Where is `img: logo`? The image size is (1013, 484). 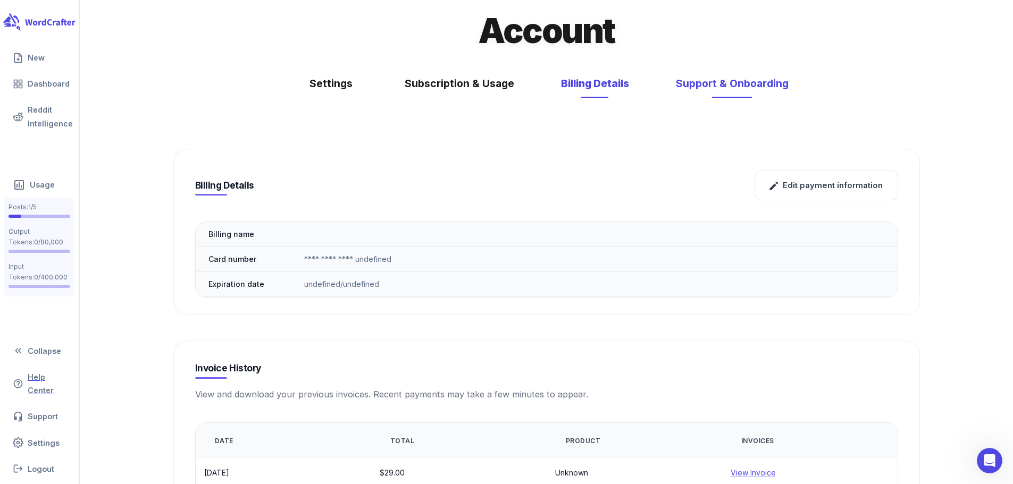 img: logo is located at coordinates (29, 29).